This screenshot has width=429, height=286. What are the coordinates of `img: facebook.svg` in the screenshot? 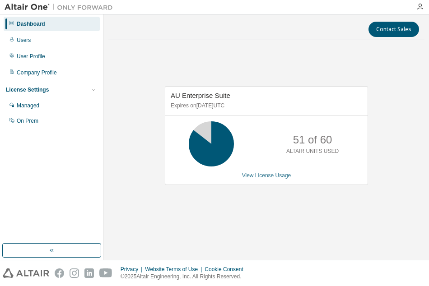 It's located at (59, 273).